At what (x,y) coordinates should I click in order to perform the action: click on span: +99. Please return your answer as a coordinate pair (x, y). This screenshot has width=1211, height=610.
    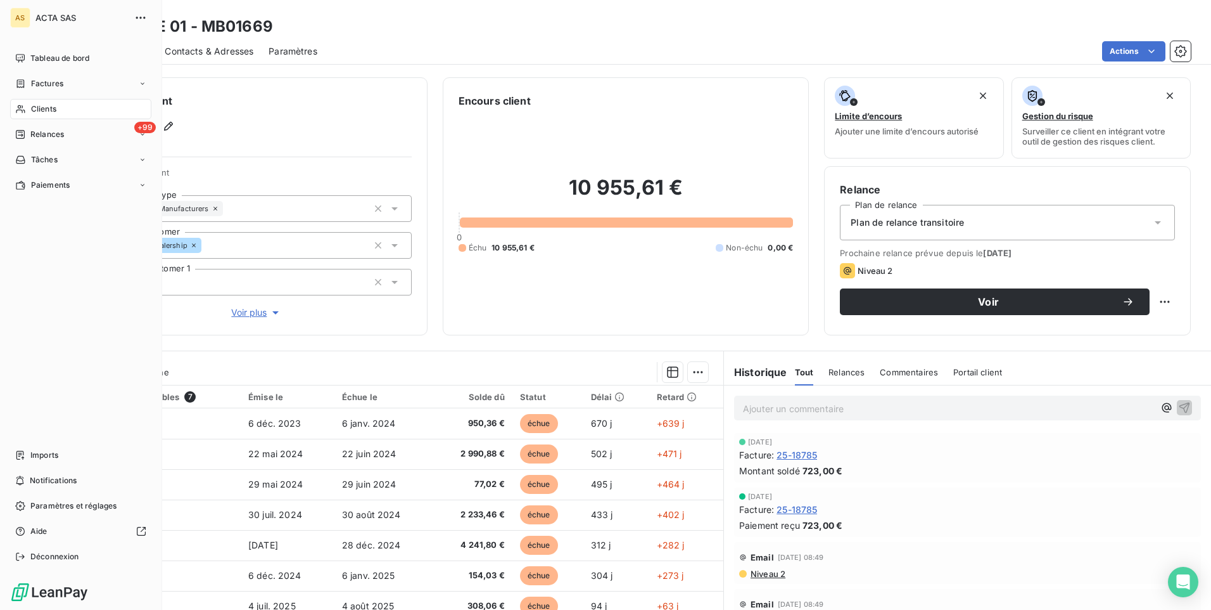
    Looking at the image, I should click on (145, 127).